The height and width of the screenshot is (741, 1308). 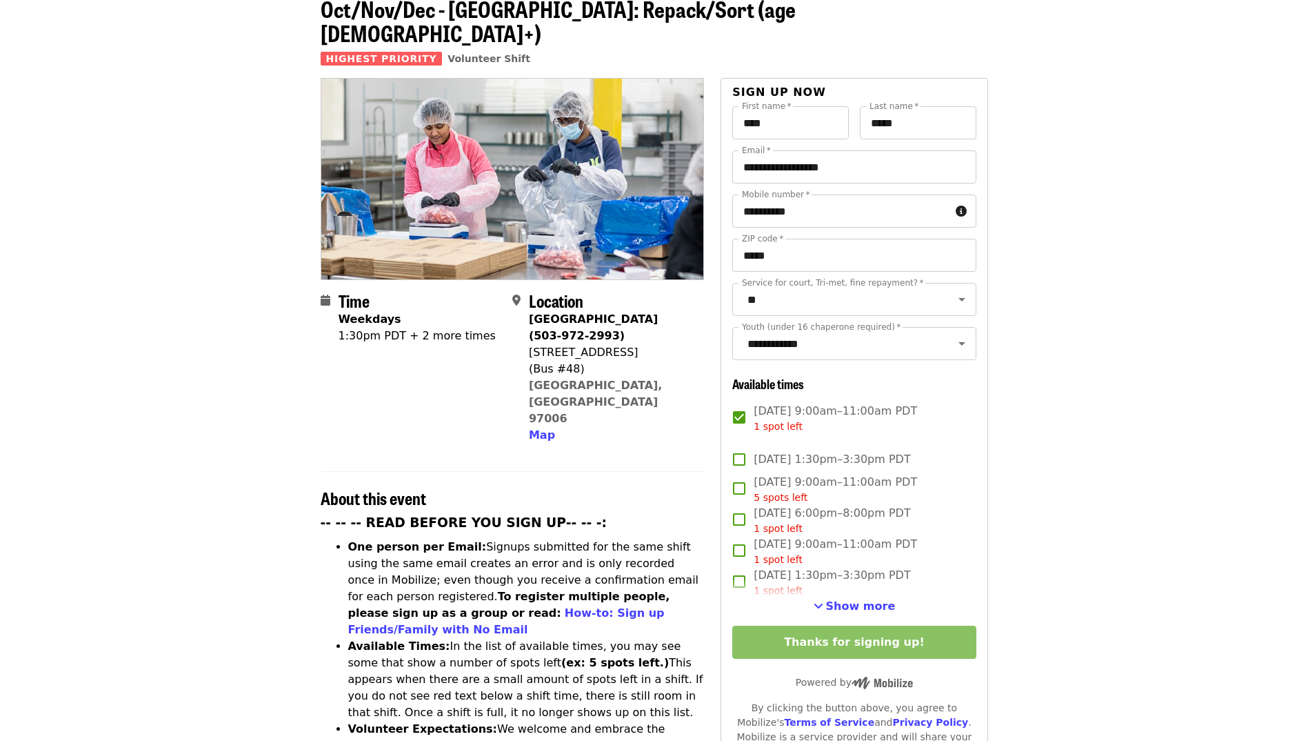 I want to click on li: In the list of available times, you may see some that show a number of spots left This appears wh..., so click(x=526, y=679).